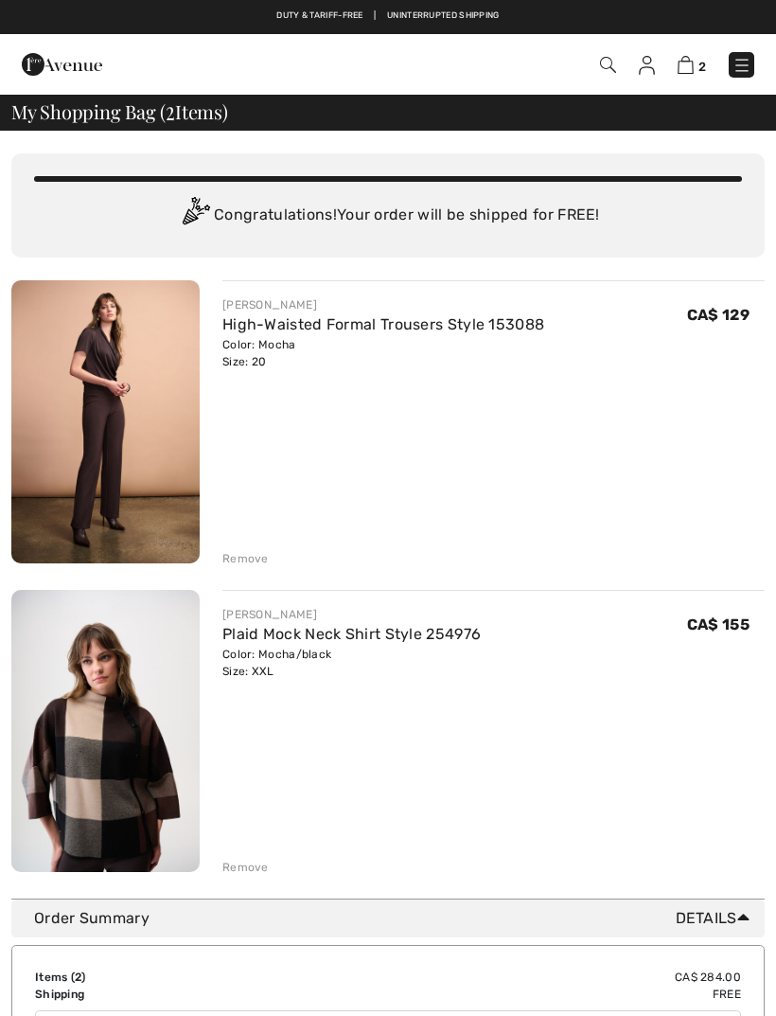 The height and width of the screenshot is (1016, 776). Describe the element at coordinates (351, 633) in the screenshot. I see `a: Plaid Mock Neck Shirt Style 254976` at that location.